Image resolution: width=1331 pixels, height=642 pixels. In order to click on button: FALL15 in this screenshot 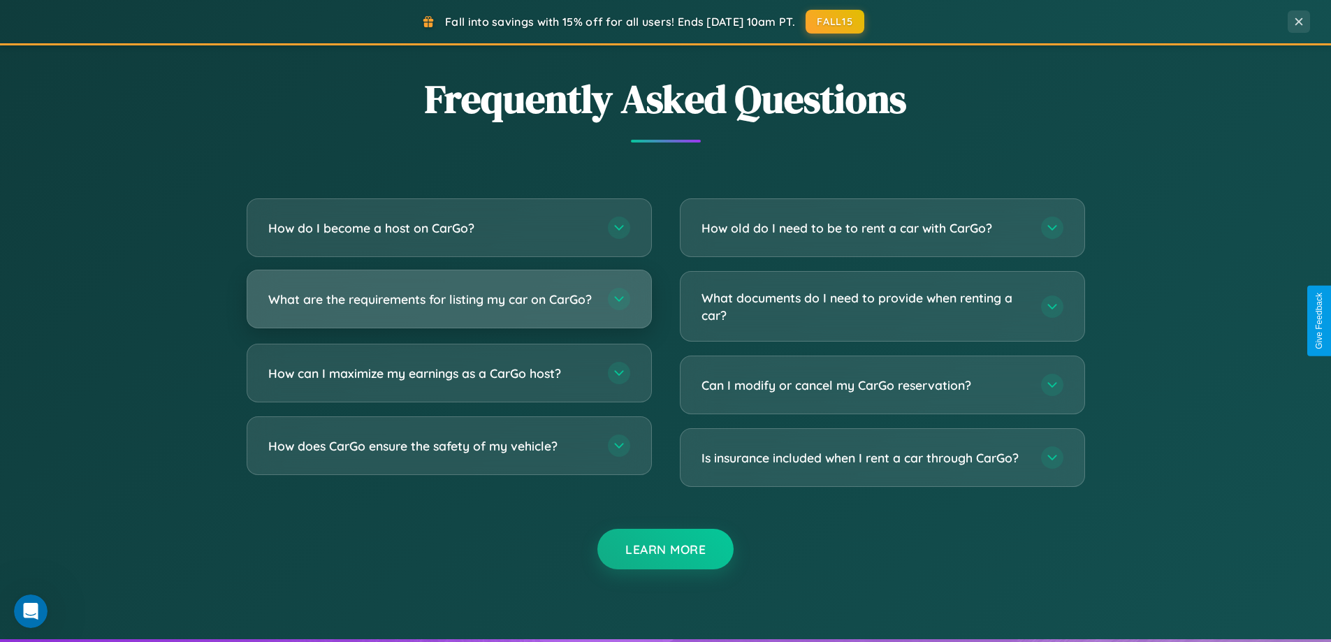, I will do `click(835, 22)`.